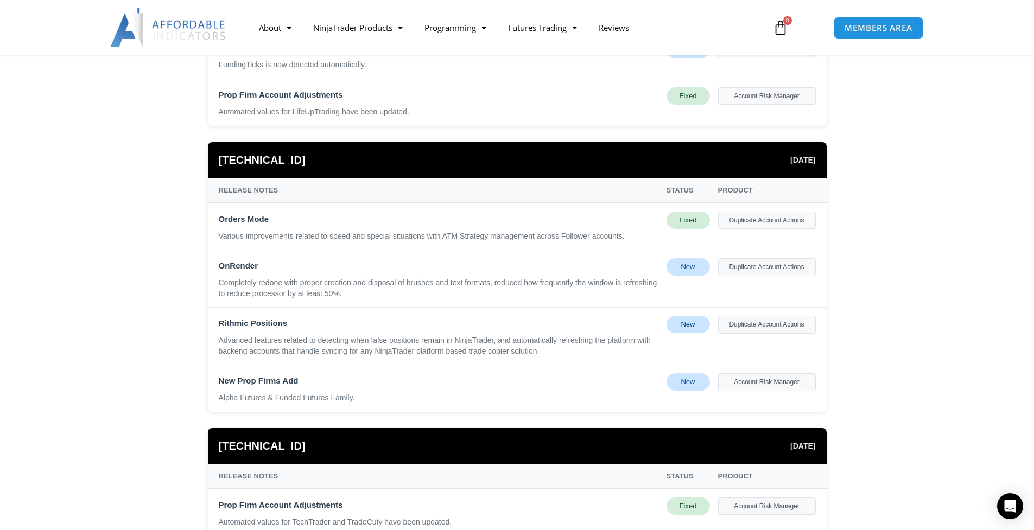  Describe the element at coordinates (439, 266) in the screenshot. I see `div: OnRender` at that location.